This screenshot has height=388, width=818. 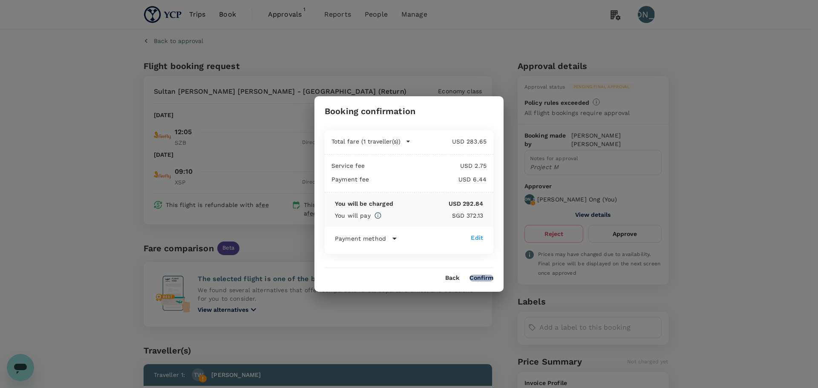 I want to click on p: USD 292.84, so click(x=438, y=204).